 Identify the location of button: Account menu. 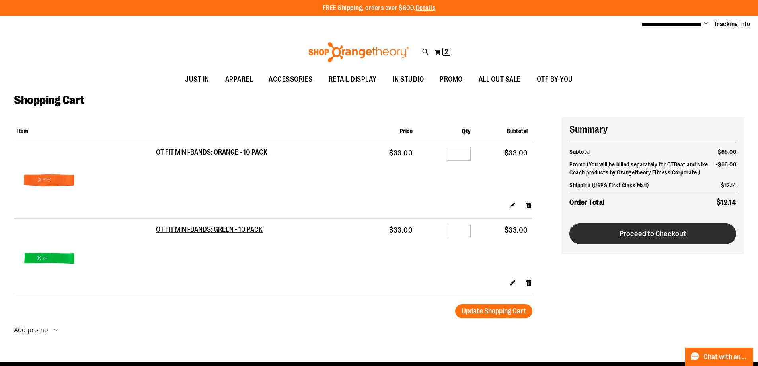
(706, 24).